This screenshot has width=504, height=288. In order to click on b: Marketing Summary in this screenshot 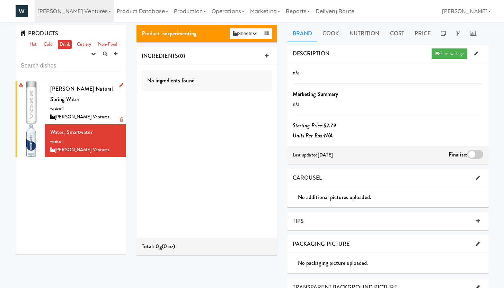, I will do `click(316, 94)`.